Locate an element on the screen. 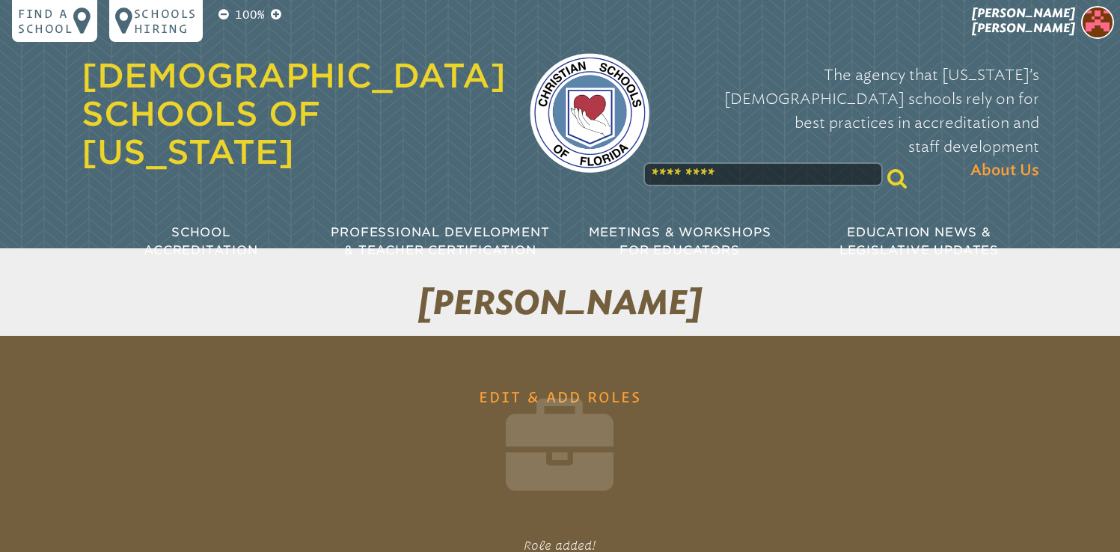 This screenshot has width=1120, height=552. h1: Edit & Add Roles is located at coordinates (560, 442).